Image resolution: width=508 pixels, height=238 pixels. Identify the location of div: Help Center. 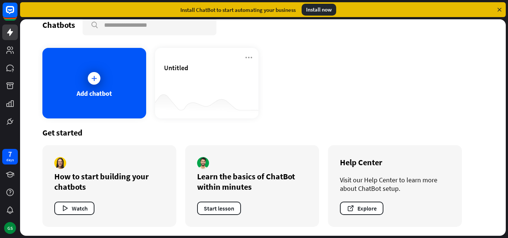
(395, 162).